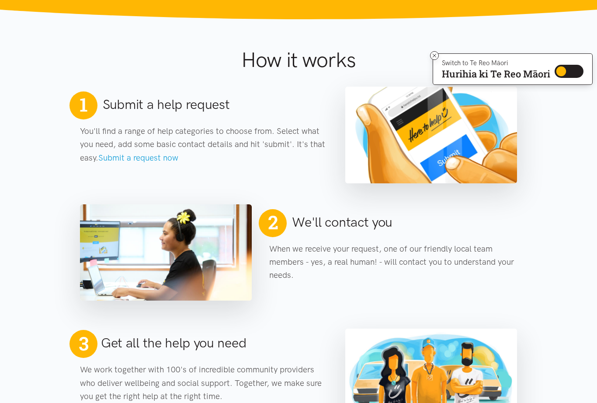 Image resolution: width=597 pixels, height=403 pixels. What do you see at coordinates (496, 74) in the screenshot?
I see `p: Hurihia ki Te Reo Māori` at bounding box center [496, 74].